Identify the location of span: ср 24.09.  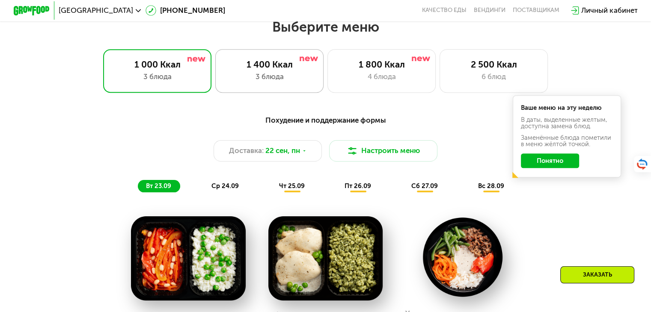
(225, 186).